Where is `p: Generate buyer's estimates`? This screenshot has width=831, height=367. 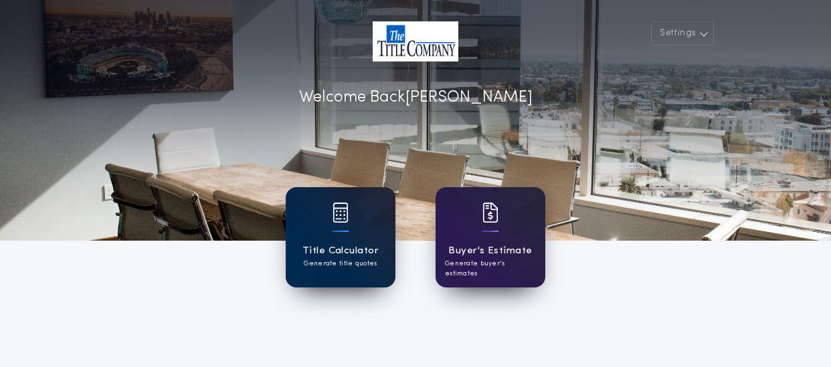 p: Generate buyer's estimates is located at coordinates (491, 269).